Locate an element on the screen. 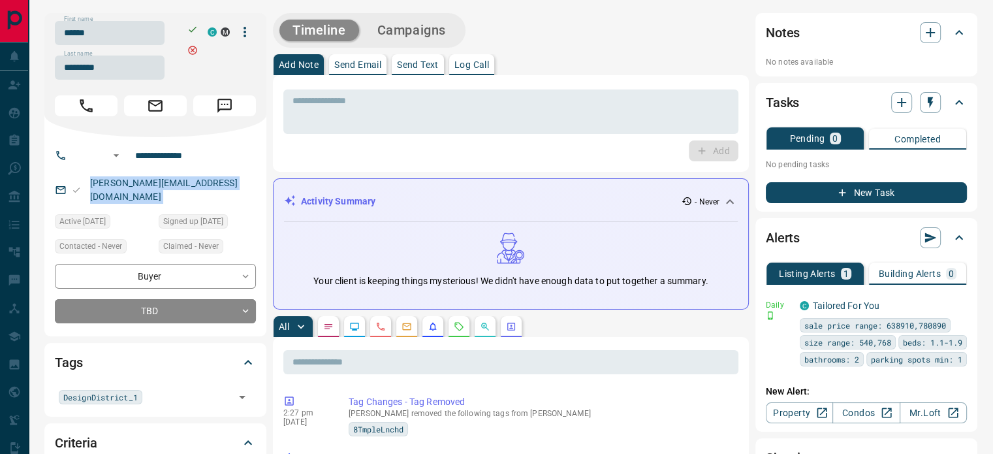 Image resolution: width=993 pixels, height=454 pixels. h2: Criteria is located at coordinates (76, 443).